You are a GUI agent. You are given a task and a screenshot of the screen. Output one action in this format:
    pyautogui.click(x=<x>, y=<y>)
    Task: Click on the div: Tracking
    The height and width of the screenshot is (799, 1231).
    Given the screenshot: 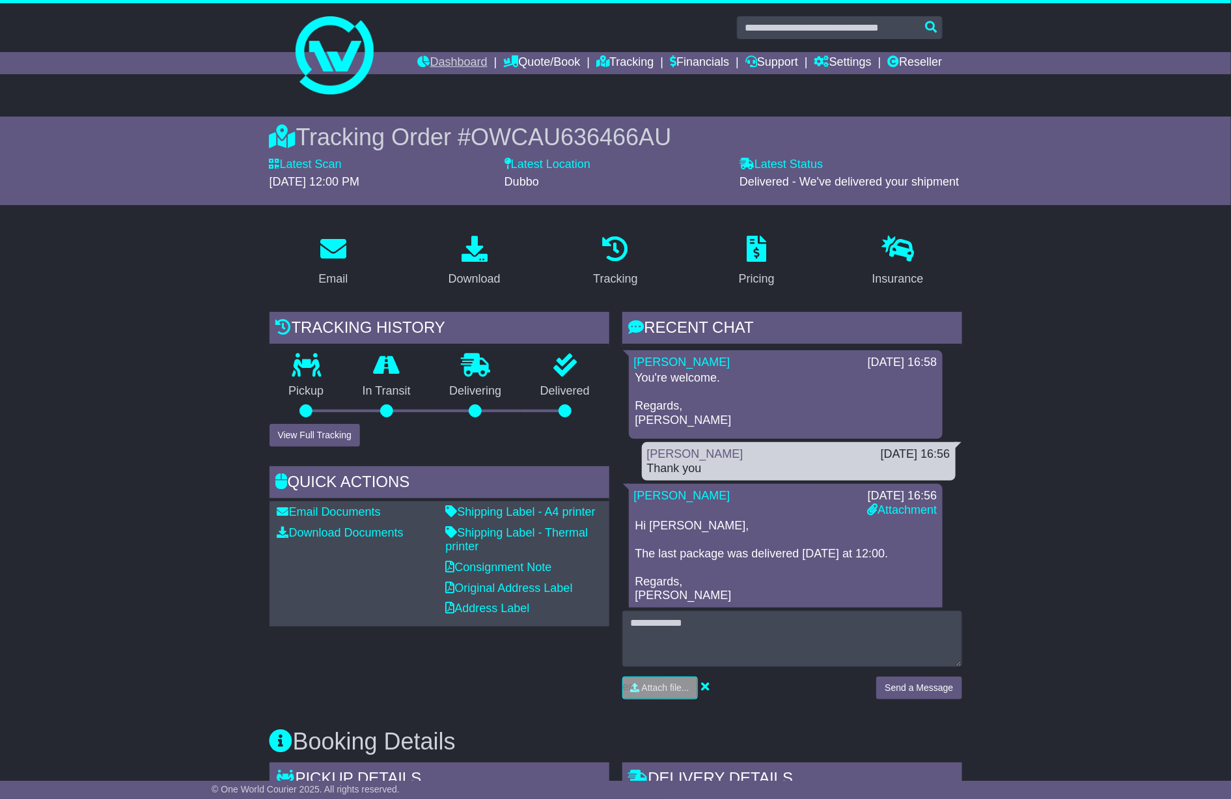 What is the action you would take?
    pyautogui.click(x=615, y=279)
    